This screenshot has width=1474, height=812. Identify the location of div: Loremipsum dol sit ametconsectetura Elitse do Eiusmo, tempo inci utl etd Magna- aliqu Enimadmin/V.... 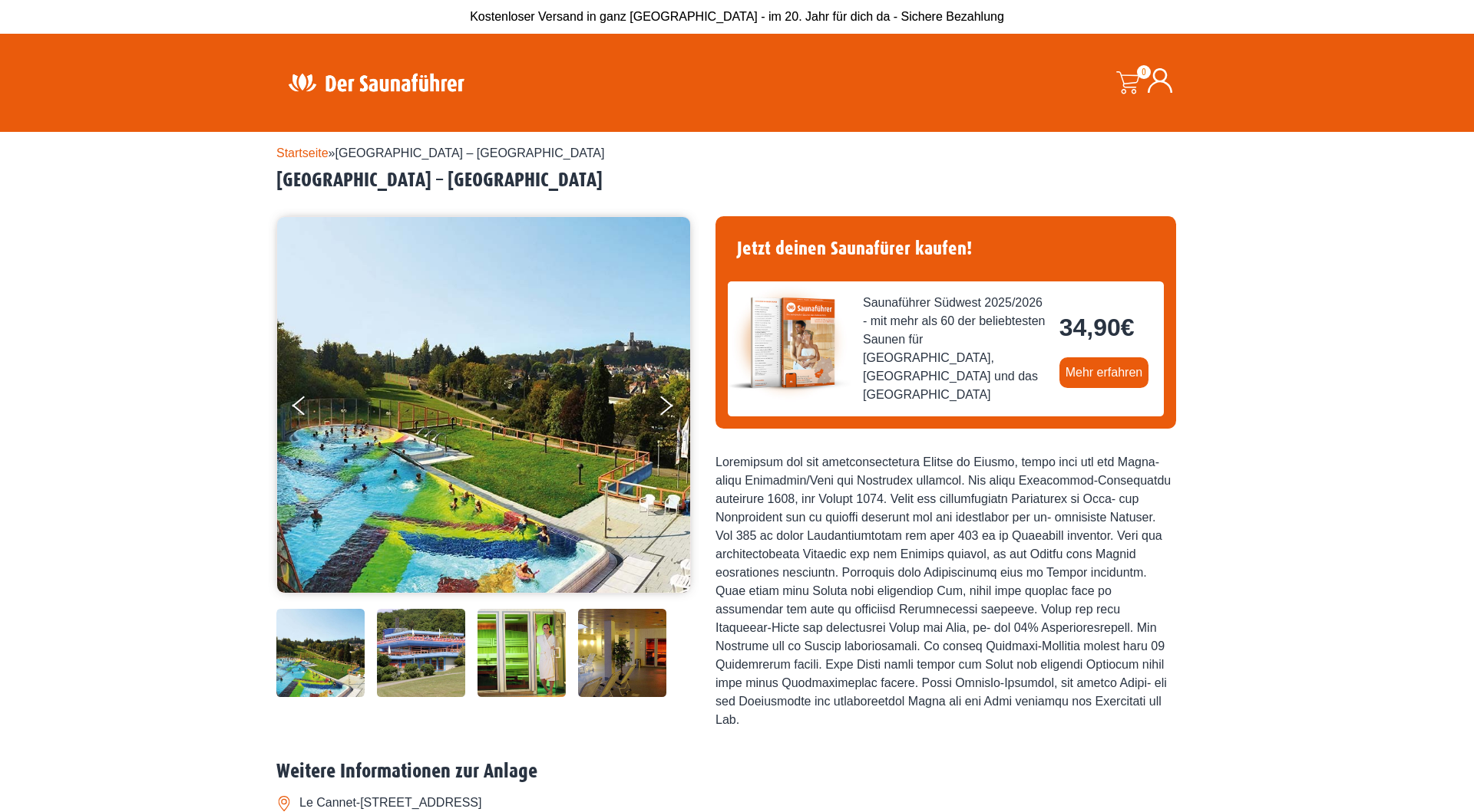
(946, 591).